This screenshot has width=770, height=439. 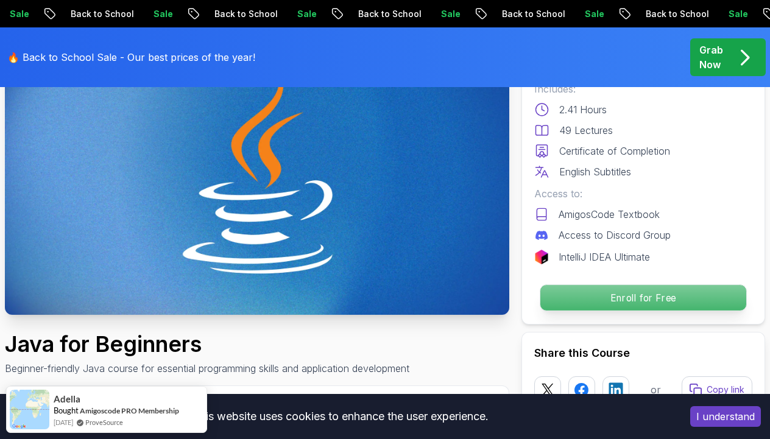 What do you see at coordinates (257, 173) in the screenshot?
I see `img: java-for-beginners_thumbnail` at bounding box center [257, 173].